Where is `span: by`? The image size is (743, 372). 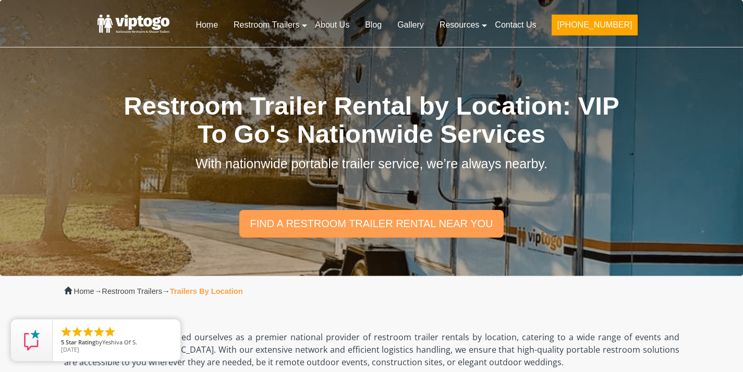
span: by is located at coordinates (116, 343).